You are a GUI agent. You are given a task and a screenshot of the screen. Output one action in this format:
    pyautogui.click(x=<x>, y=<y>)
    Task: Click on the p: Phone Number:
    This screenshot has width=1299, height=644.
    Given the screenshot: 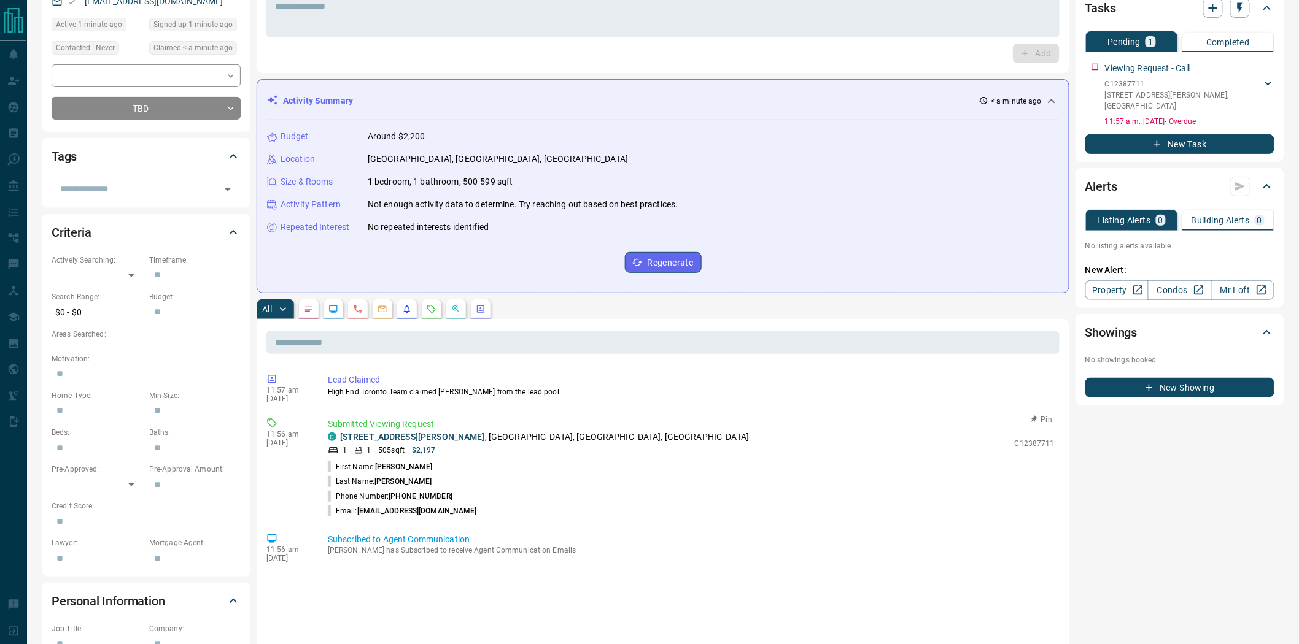 What is the action you would take?
    pyautogui.click(x=390, y=497)
    